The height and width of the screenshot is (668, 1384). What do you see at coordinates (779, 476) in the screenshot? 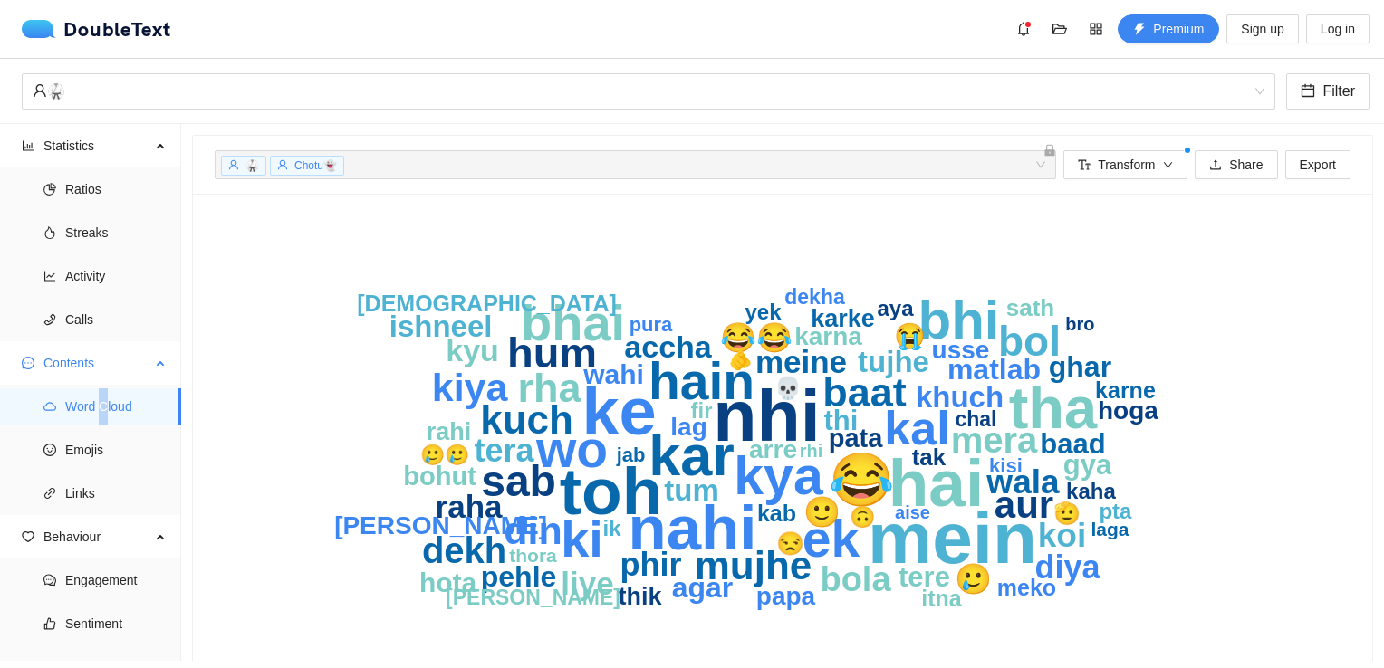
I see `text: kya` at bounding box center [779, 476].